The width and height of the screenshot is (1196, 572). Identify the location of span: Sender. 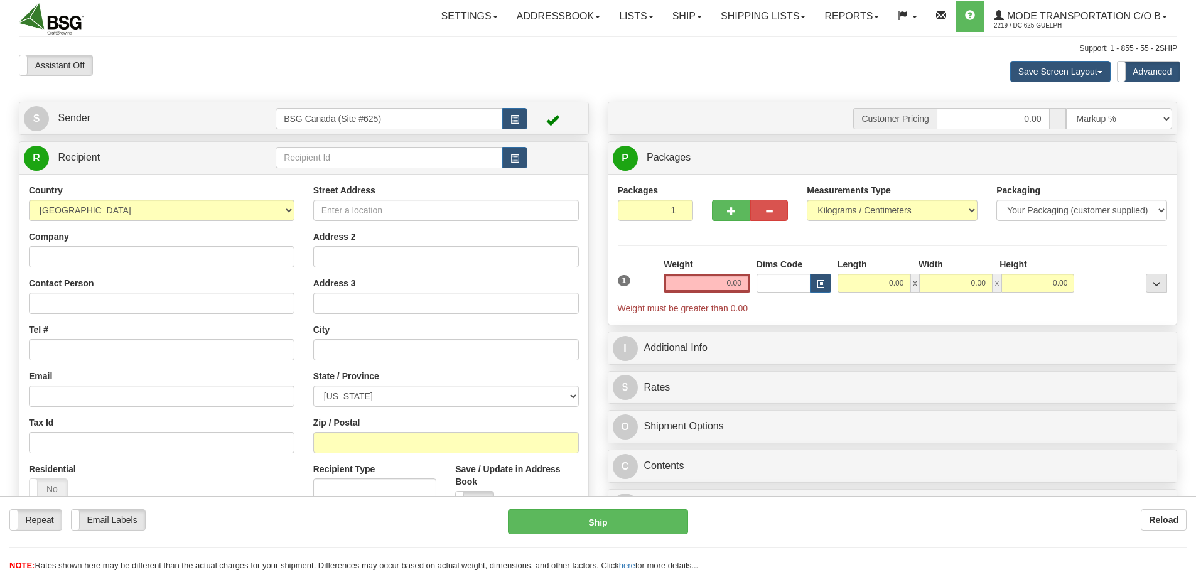
(74, 117).